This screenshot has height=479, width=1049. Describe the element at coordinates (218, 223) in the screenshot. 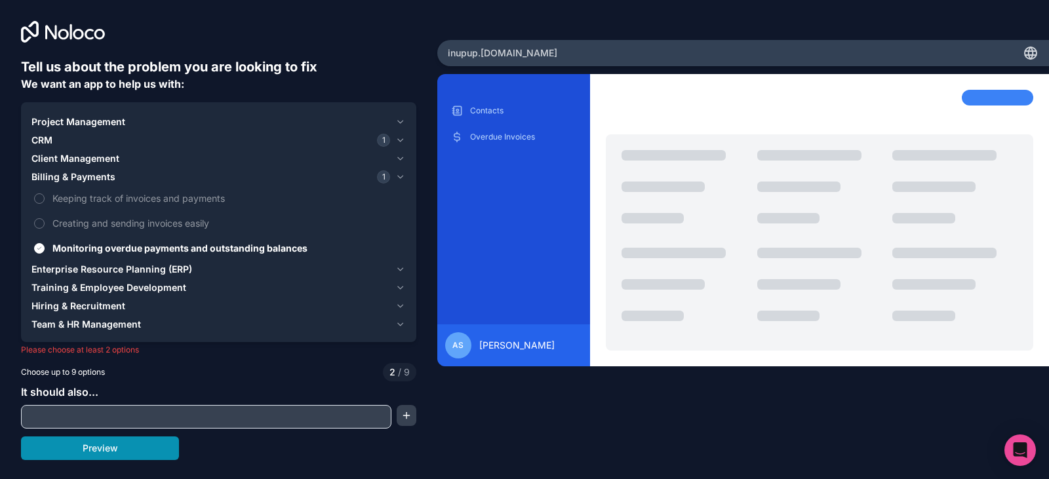

I see `div: Billing & Payments1` at that location.